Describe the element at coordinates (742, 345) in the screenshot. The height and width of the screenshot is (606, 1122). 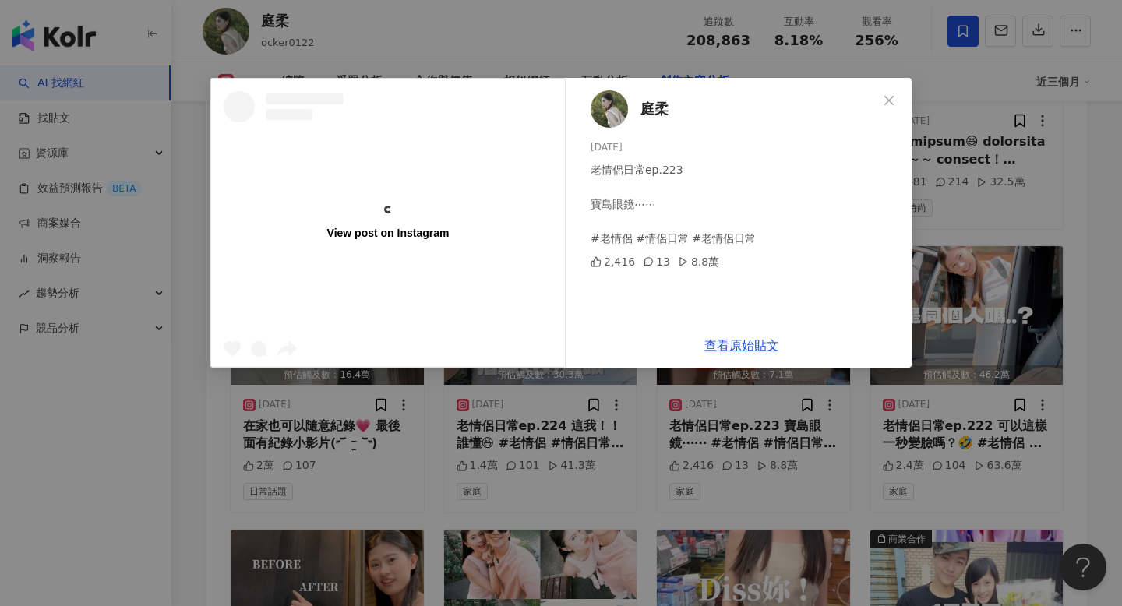
I see `a: 查看原始貼文` at that location.